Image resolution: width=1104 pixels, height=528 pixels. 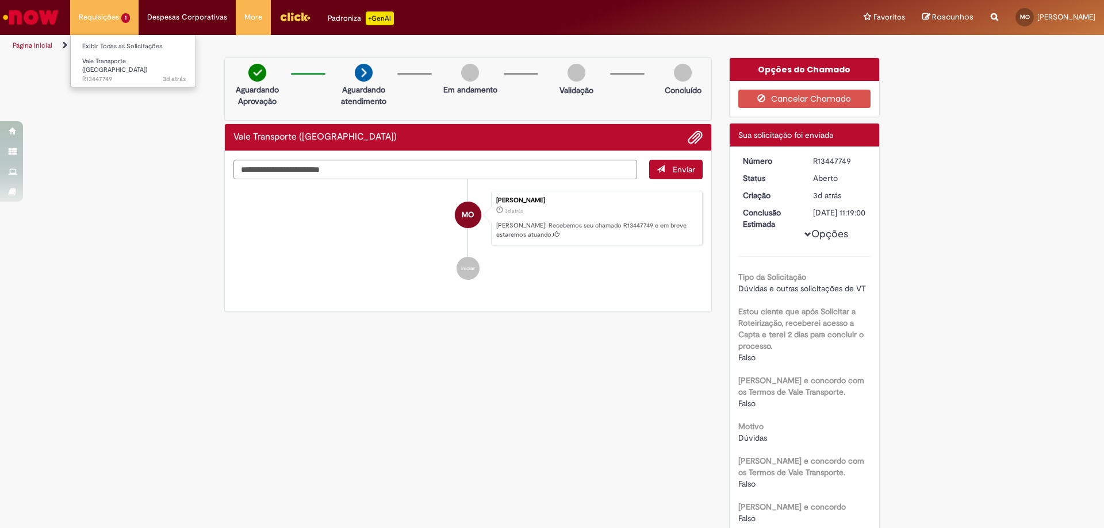 What do you see at coordinates (839, 178) in the screenshot?
I see `div: Aberto` at bounding box center [839, 178].